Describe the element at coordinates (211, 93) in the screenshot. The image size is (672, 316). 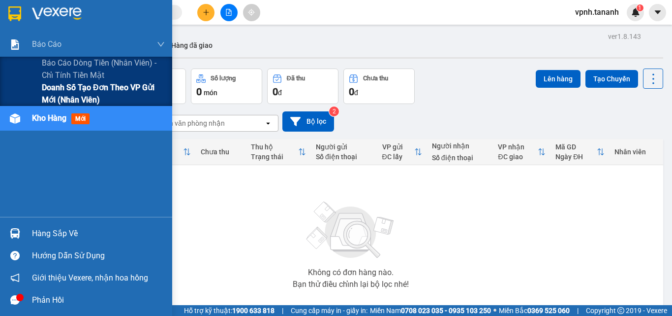
I see `span: món` at that location.